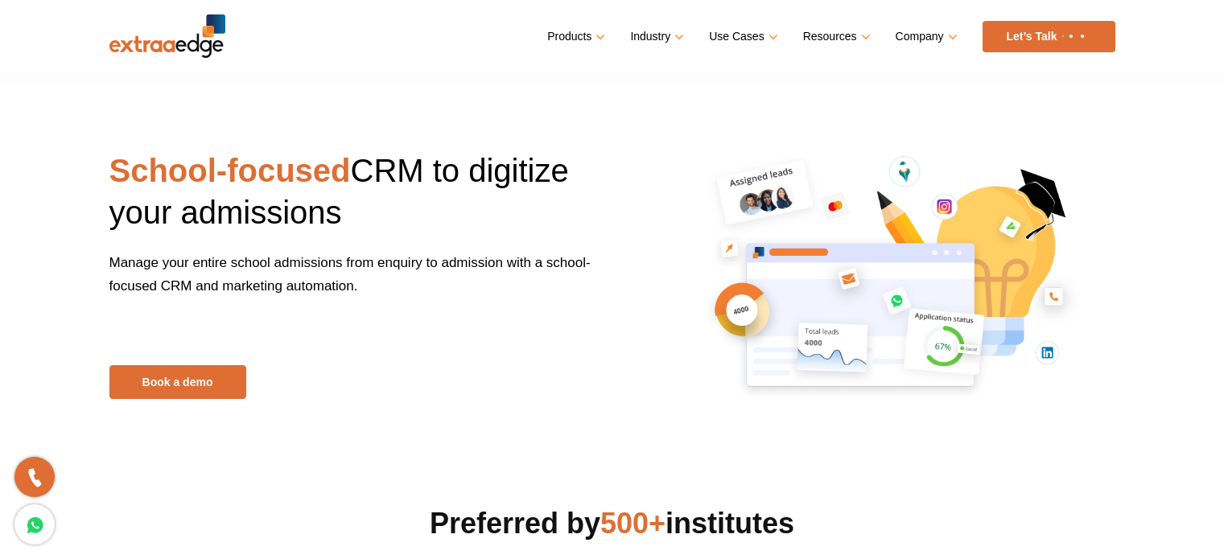 The width and height of the screenshot is (1224, 559). What do you see at coordinates (1048, 36) in the screenshot?
I see `a: Let’s Talk` at bounding box center [1048, 36].